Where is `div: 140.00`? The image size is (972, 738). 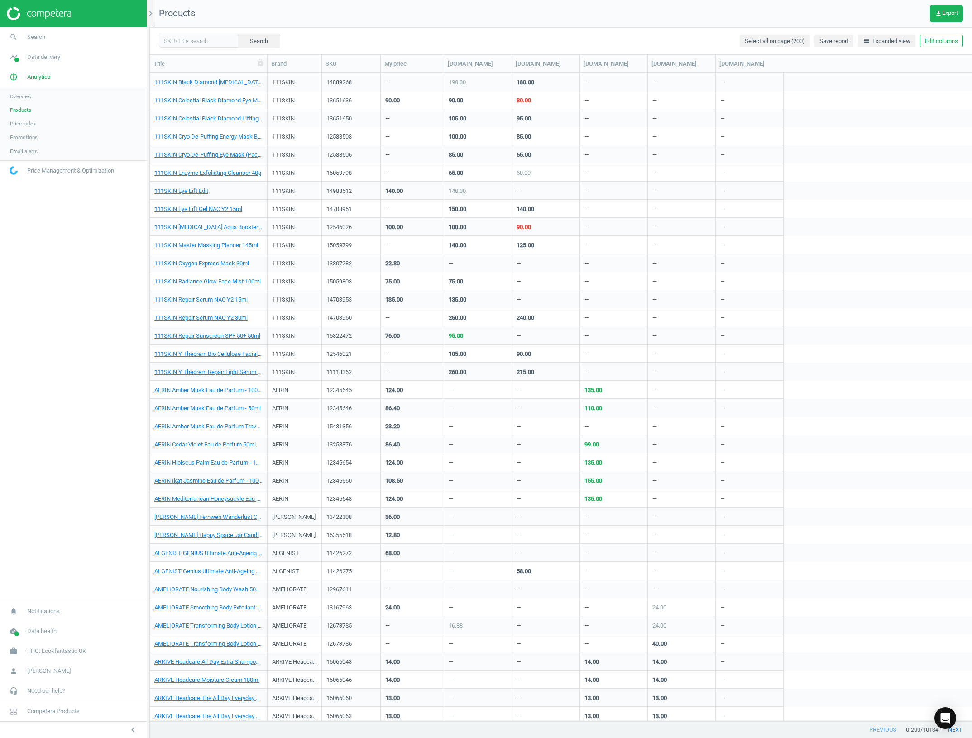 div: 140.00 is located at coordinates (457, 245).